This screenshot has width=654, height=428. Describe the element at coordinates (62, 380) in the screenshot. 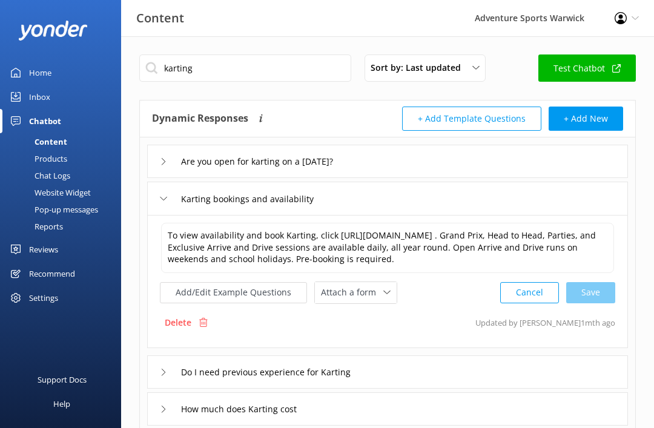

I see `div: Support Docs` at that location.